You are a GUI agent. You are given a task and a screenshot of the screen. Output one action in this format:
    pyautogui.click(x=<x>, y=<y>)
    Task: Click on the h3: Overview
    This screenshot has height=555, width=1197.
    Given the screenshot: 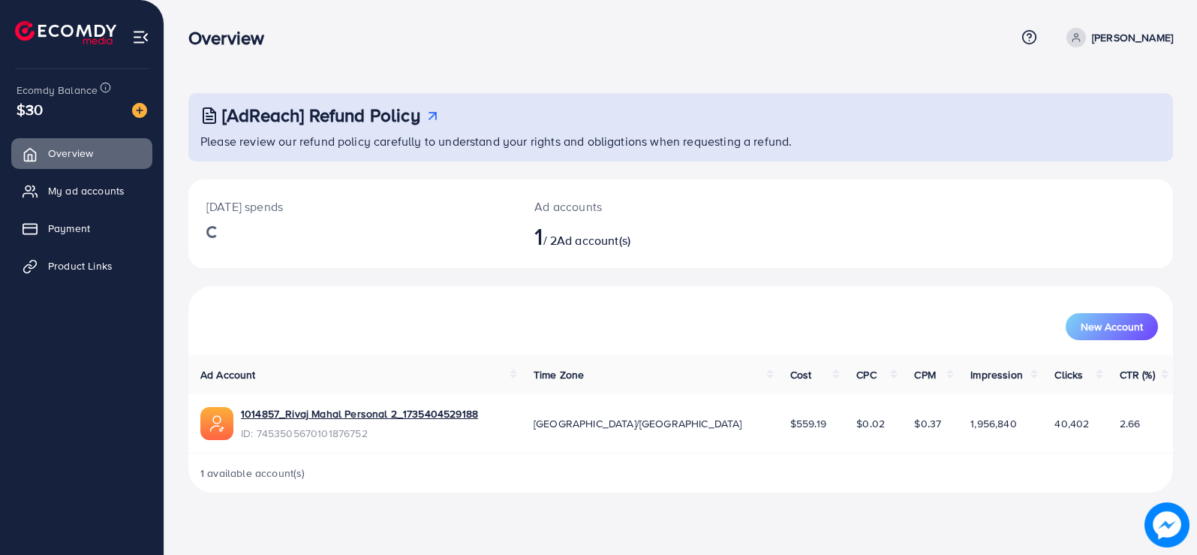 What is the action you would take?
    pyautogui.click(x=232, y=38)
    